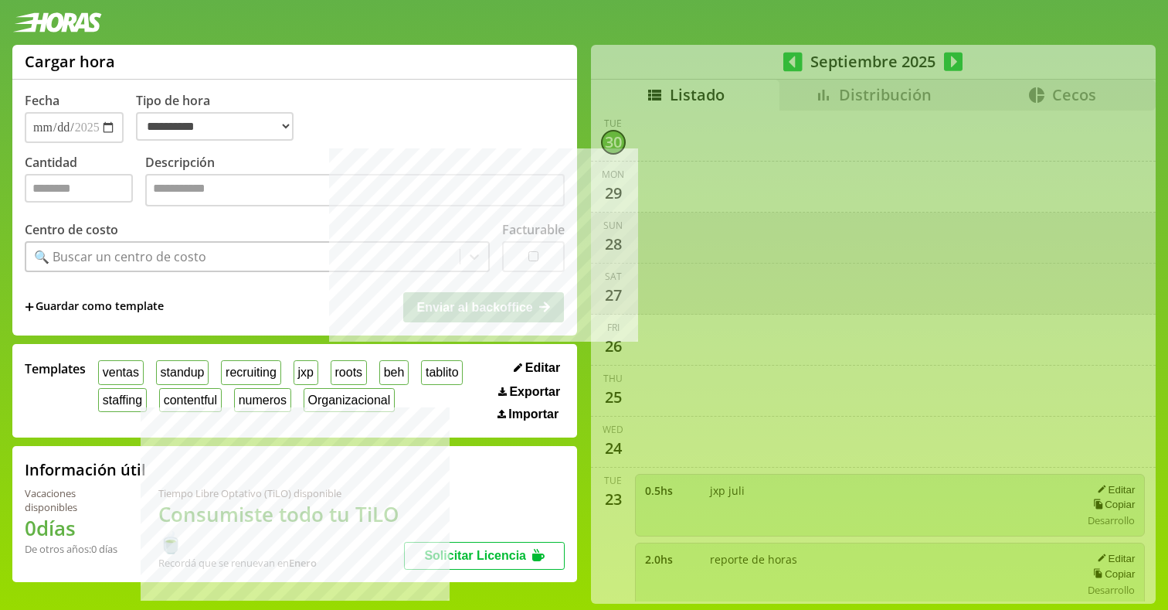  I want to click on button: Exportar, so click(529, 392).